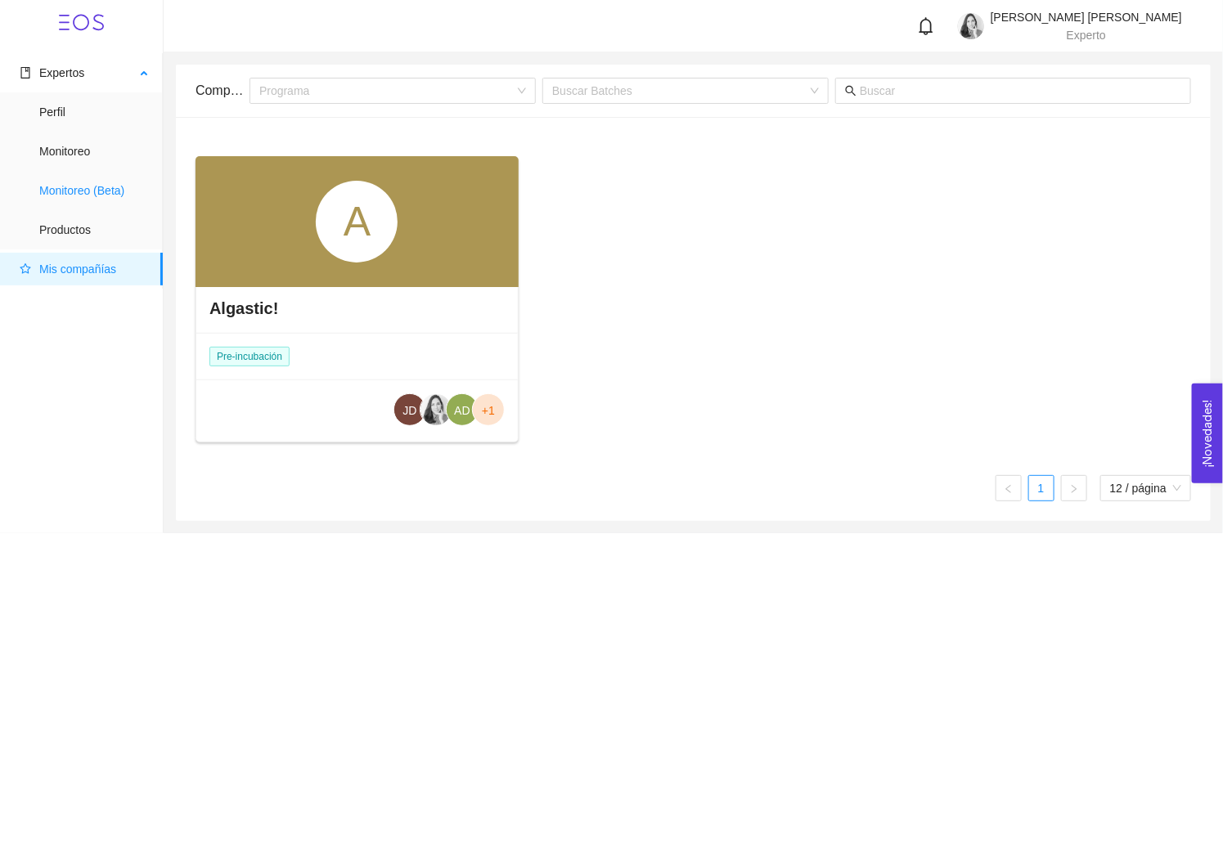 The height and width of the screenshot is (866, 1223). I want to click on button: right, so click(1074, 488).